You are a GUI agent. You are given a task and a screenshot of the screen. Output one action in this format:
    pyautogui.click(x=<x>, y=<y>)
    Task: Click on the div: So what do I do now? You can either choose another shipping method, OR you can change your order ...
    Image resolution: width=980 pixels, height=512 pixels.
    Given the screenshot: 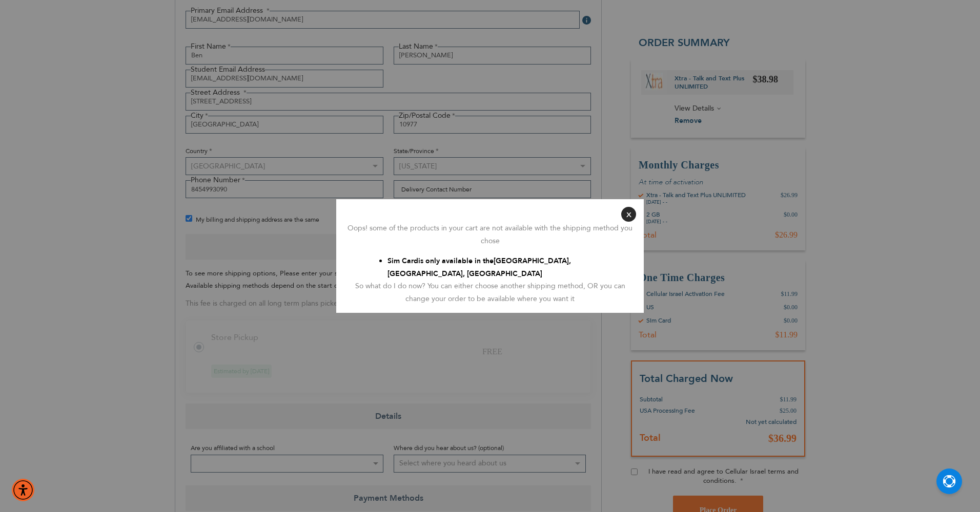 What is the action you would take?
    pyautogui.click(x=490, y=293)
    